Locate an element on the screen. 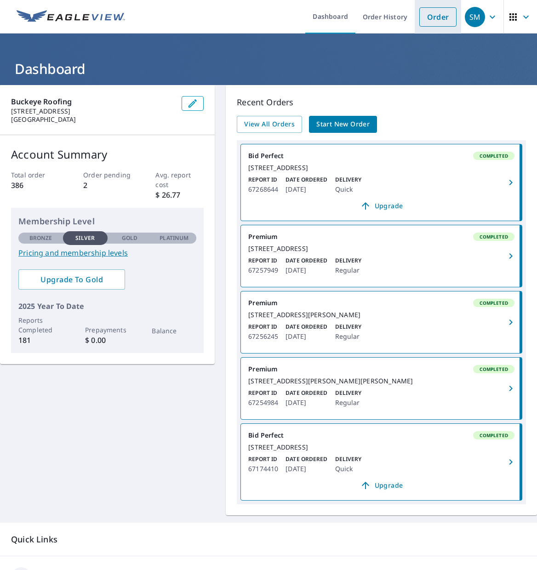  span: View All Orders is located at coordinates (269, 124).